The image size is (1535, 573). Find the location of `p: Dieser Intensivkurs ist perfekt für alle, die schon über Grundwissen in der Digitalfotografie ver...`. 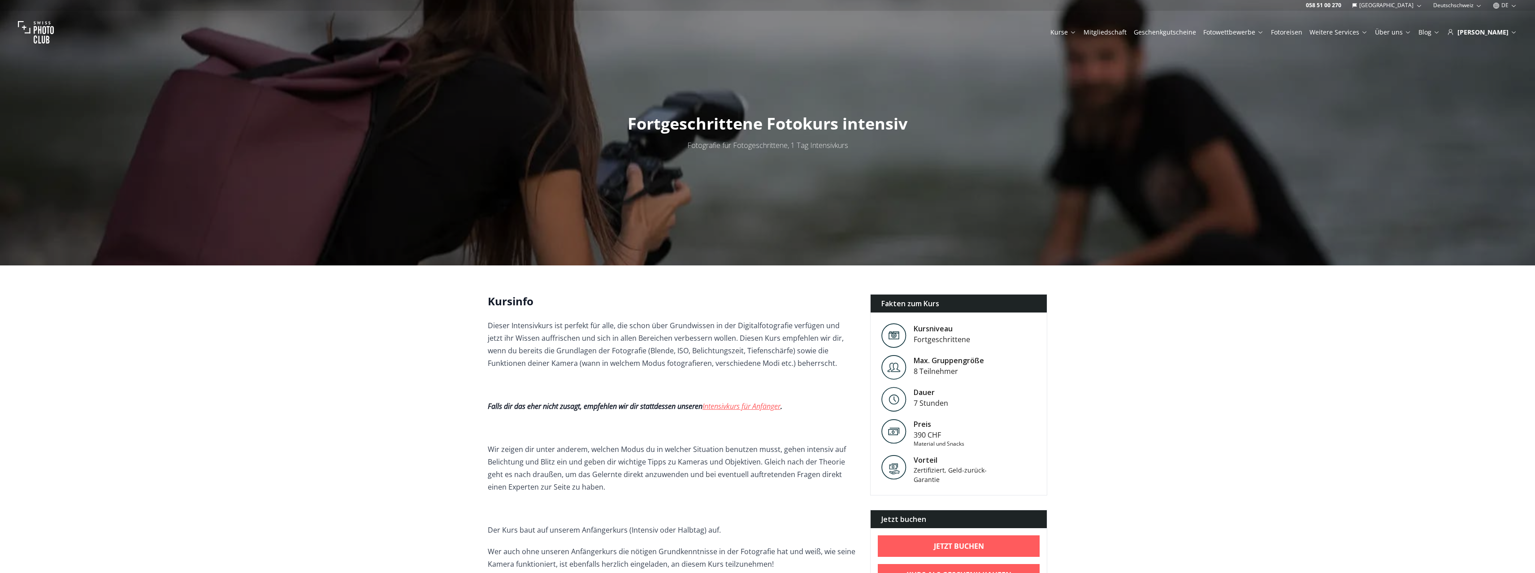

p: Dieser Intensivkurs ist perfekt für alle, die schon über Grundwissen in der Digitalfotografie ver... is located at coordinates (672, 344).